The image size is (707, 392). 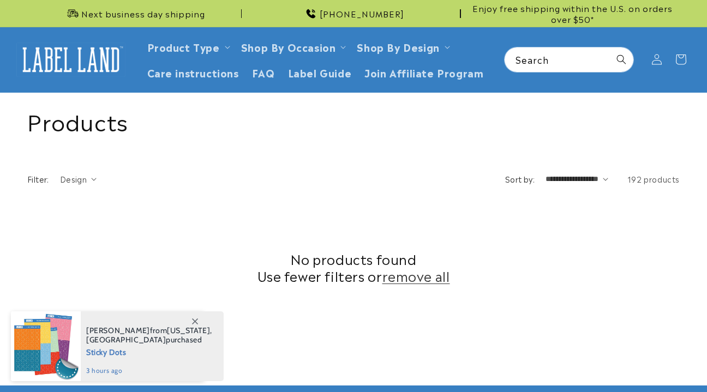 What do you see at coordinates (572, 13) in the screenshot?
I see `span: Enjoy free shipping within the U.S. on orders over $50*` at bounding box center [572, 13].